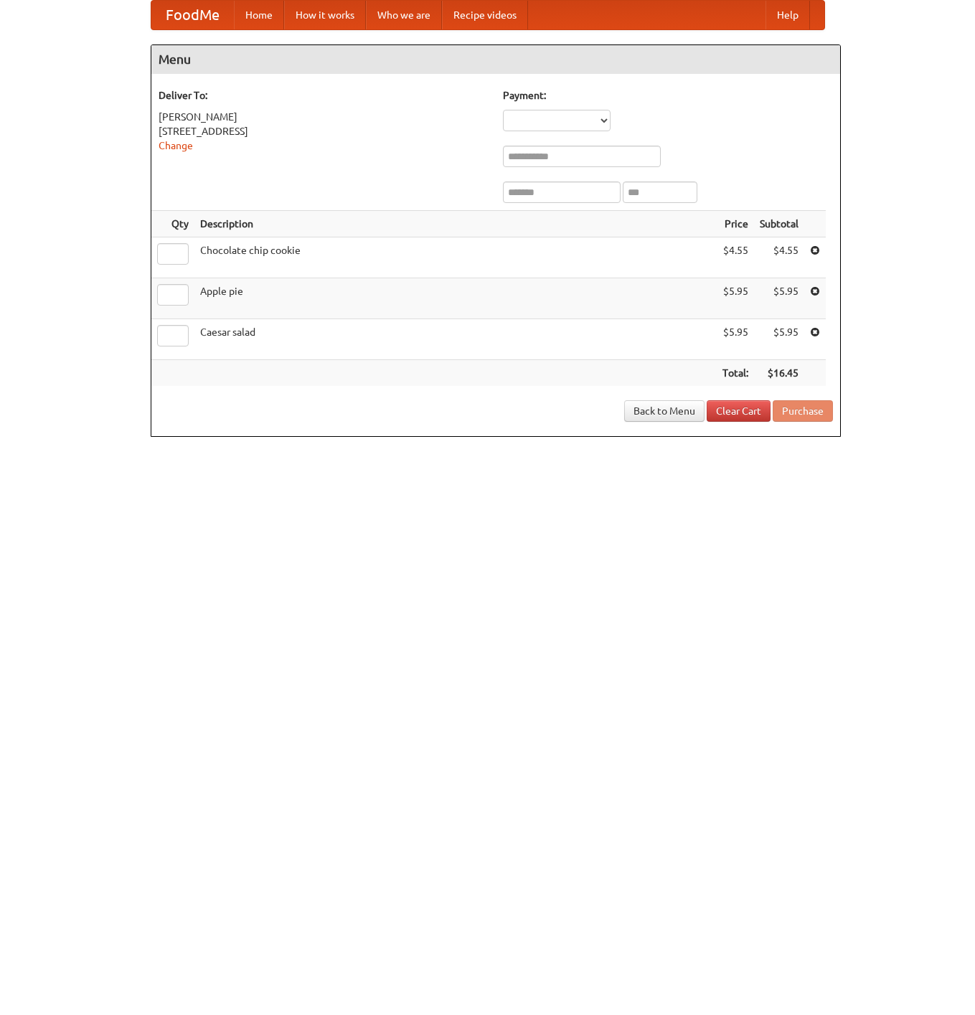 Image resolution: width=975 pixels, height=1015 pixels. Describe the element at coordinates (735, 224) in the screenshot. I see `th: Price` at that location.